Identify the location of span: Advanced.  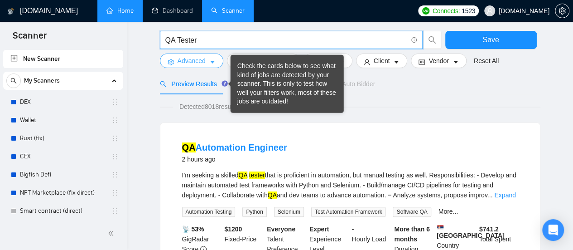
(192, 61).